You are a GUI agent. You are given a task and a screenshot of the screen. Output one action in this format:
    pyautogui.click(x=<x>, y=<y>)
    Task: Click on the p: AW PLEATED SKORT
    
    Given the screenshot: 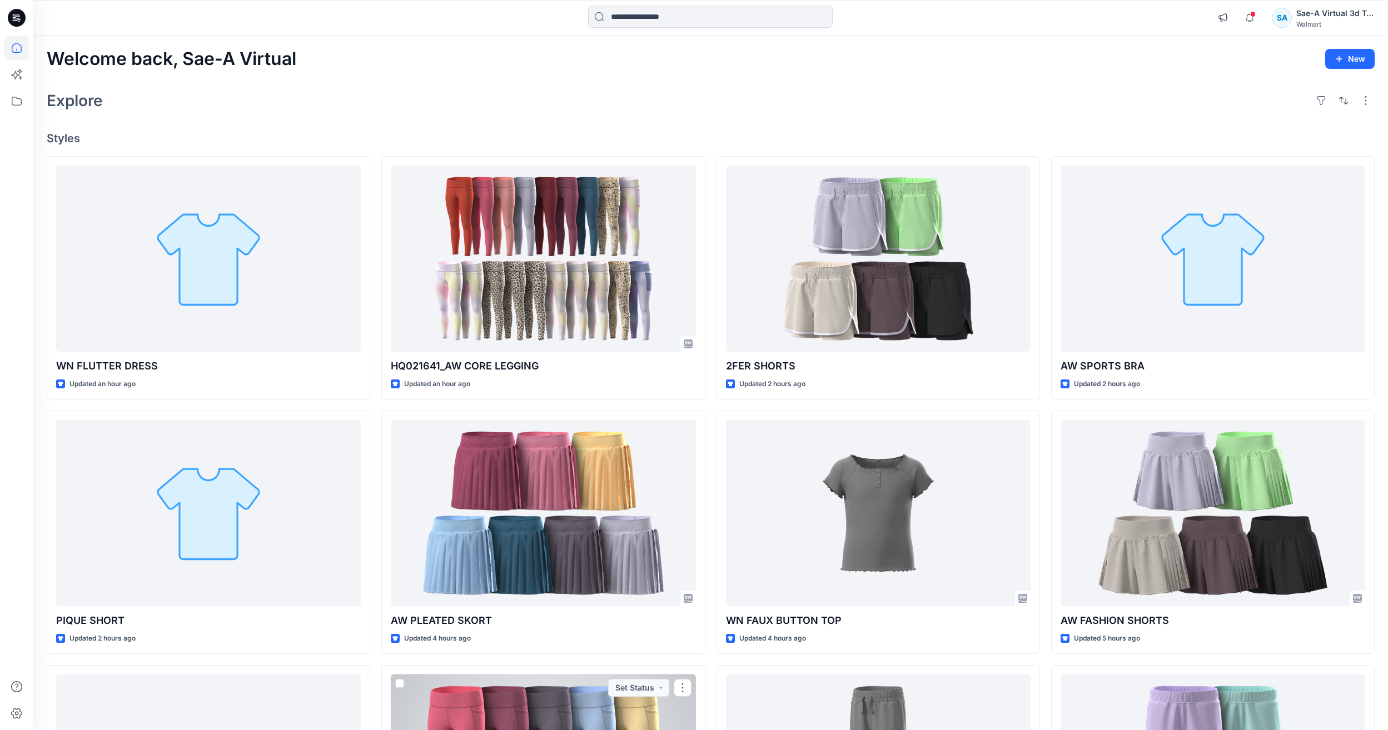 What is the action you would take?
    pyautogui.click(x=543, y=621)
    